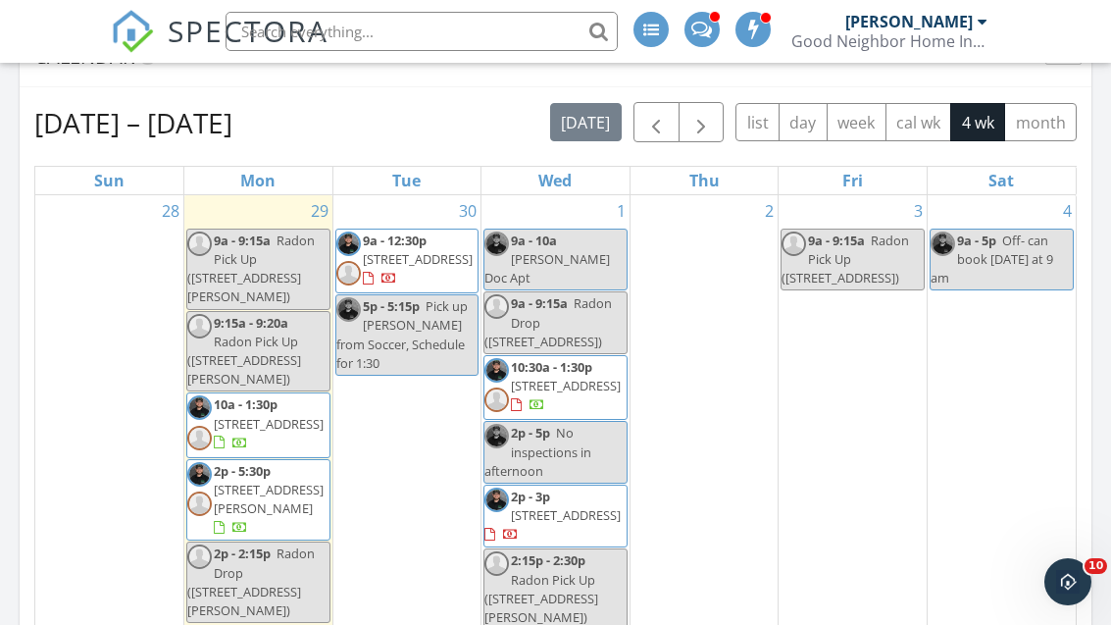 Image resolution: width=1111 pixels, height=625 pixels. What do you see at coordinates (251, 323) in the screenshot?
I see `span: 9:15a - 9:20a` at bounding box center [251, 323].